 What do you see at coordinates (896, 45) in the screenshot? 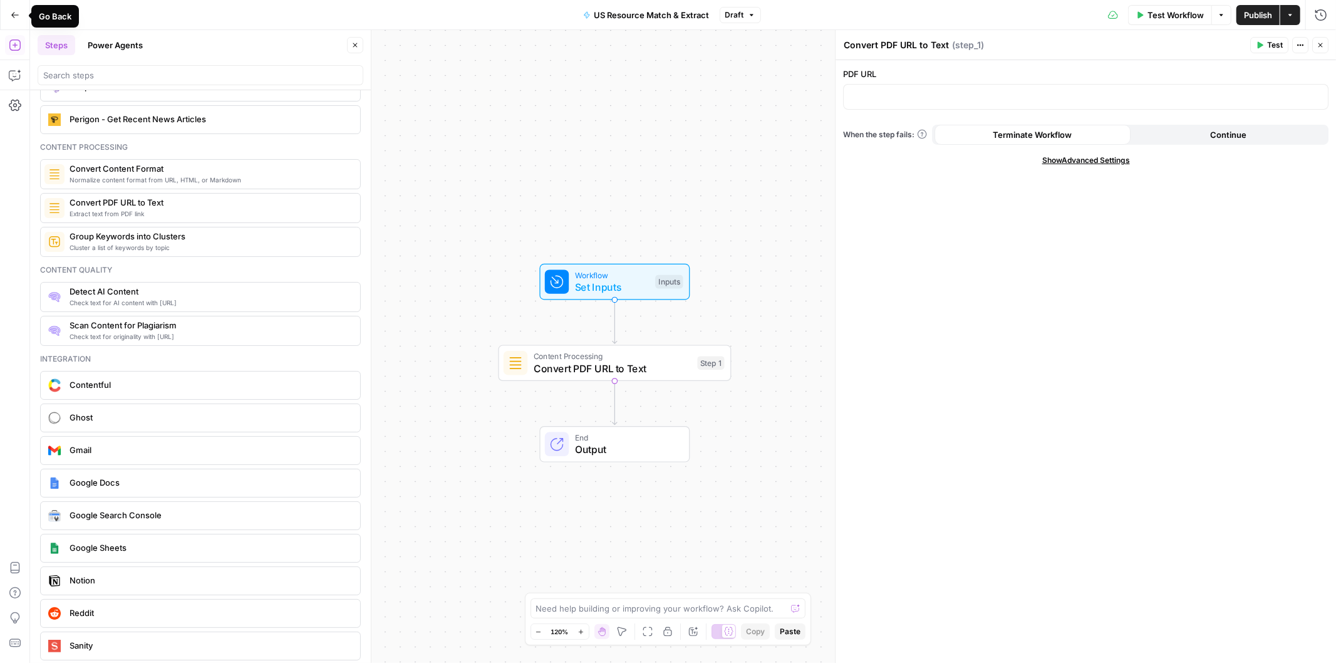
I see `textarea: Convert PDF URL to Text` at bounding box center [896, 45].